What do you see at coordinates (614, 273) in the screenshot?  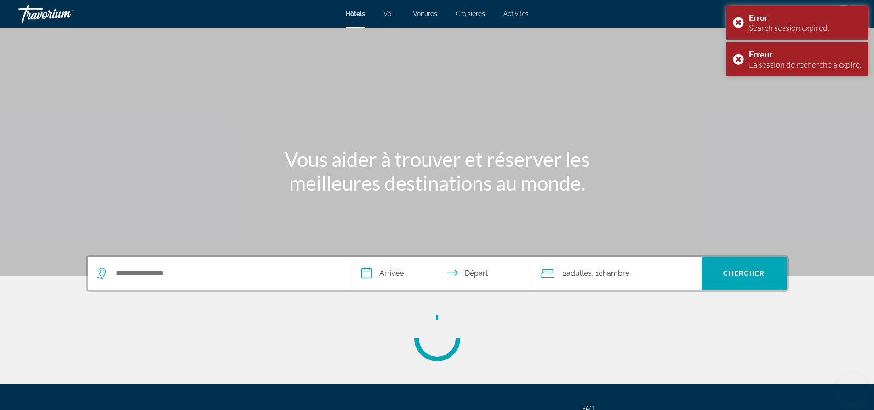 I see `span: Chambre` at bounding box center [614, 273].